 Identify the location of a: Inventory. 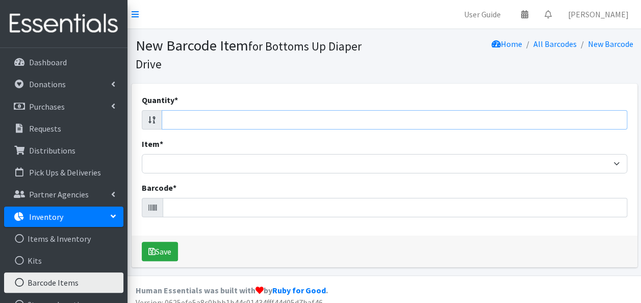
(64, 217).